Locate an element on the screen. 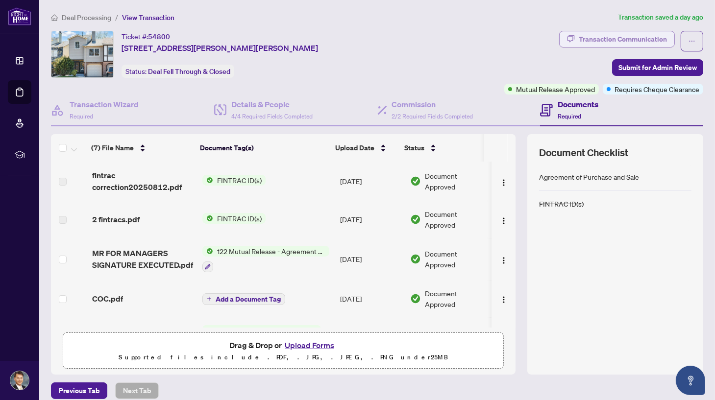 Image resolution: width=715 pixels, height=400 pixels. img: Profile Icon is located at coordinates (20, 381).